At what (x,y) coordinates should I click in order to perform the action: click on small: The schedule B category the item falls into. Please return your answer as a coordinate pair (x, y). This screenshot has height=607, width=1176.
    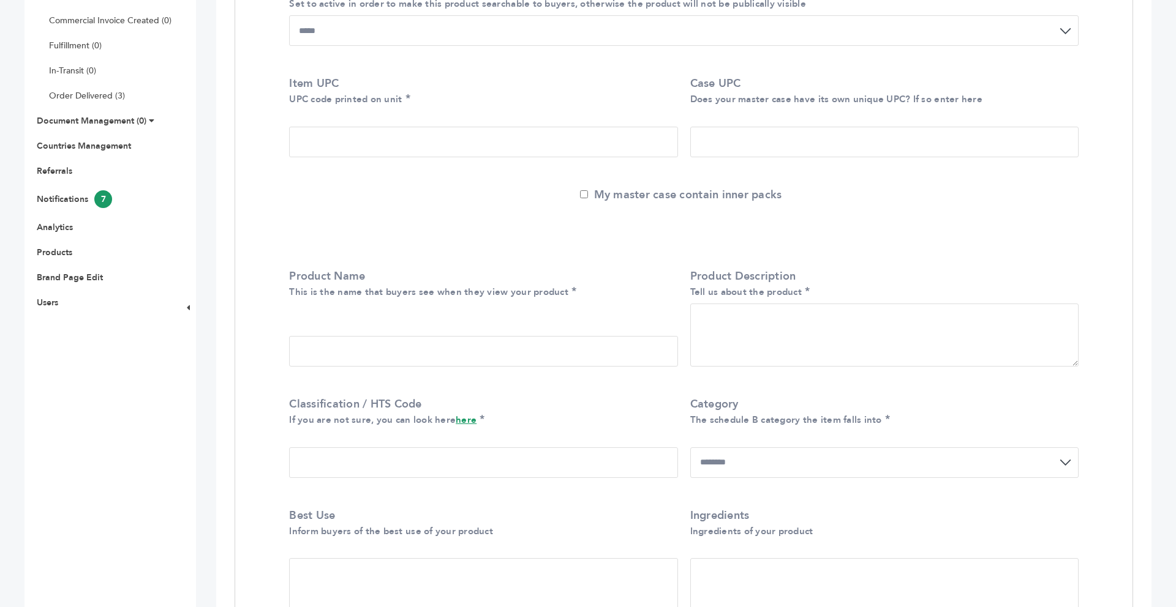
    Looking at the image, I should click on (786, 420).